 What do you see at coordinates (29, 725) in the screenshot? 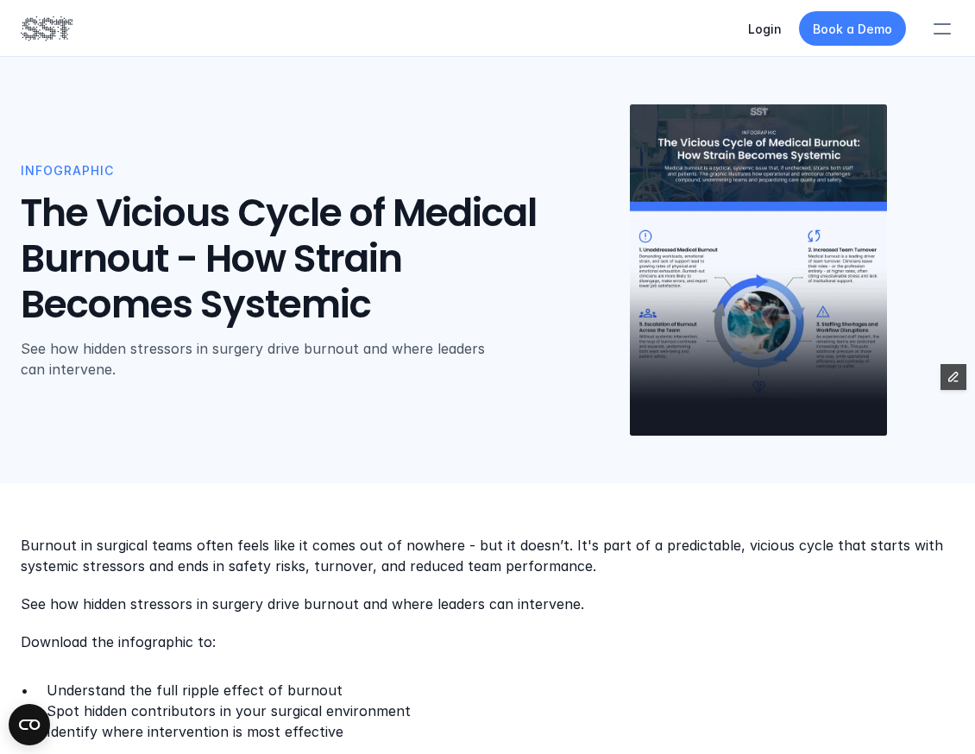
I see `button: Open CMP widget` at bounding box center [29, 725].